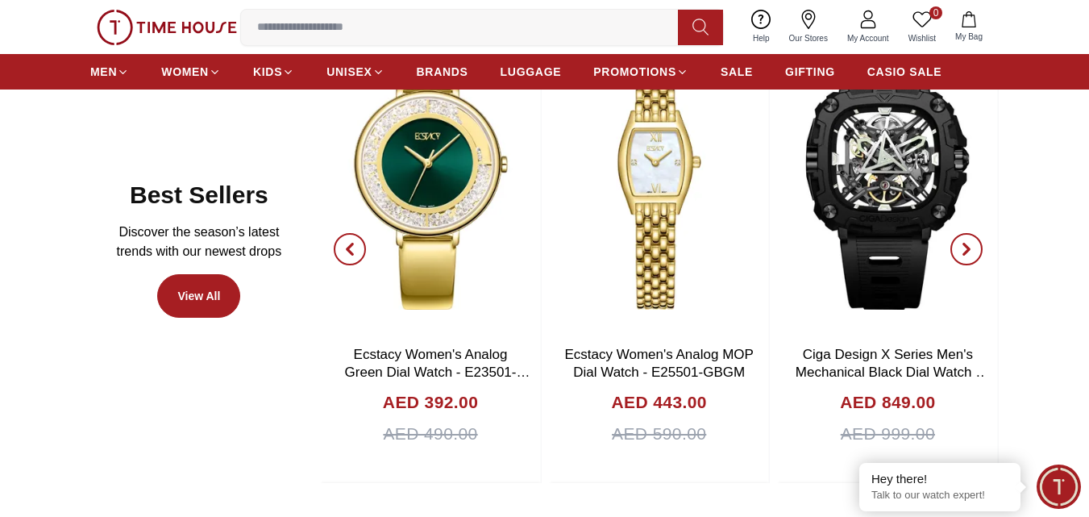  Describe the element at coordinates (737, 72) in the screenshot. I see `span: SALE` at that location.